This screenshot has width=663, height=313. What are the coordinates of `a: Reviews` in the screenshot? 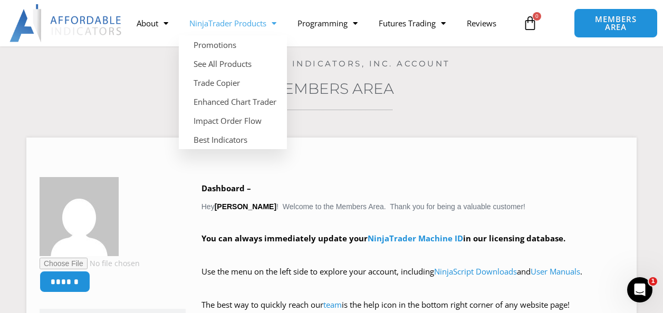 It's located at (481, 23).